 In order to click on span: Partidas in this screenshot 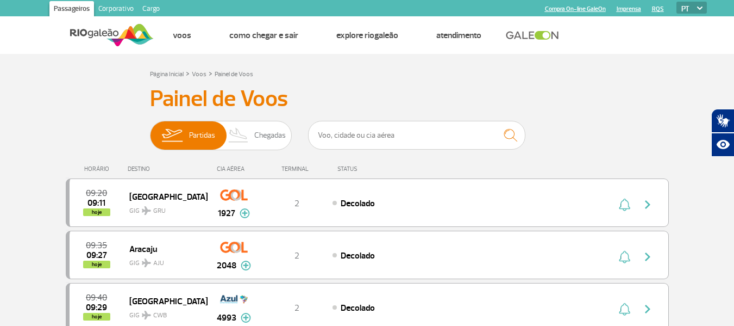, I will do `click(202, 135)`.